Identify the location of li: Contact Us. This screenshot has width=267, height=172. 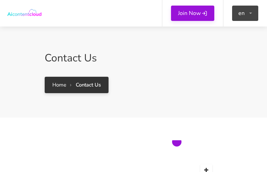
(86, 85).